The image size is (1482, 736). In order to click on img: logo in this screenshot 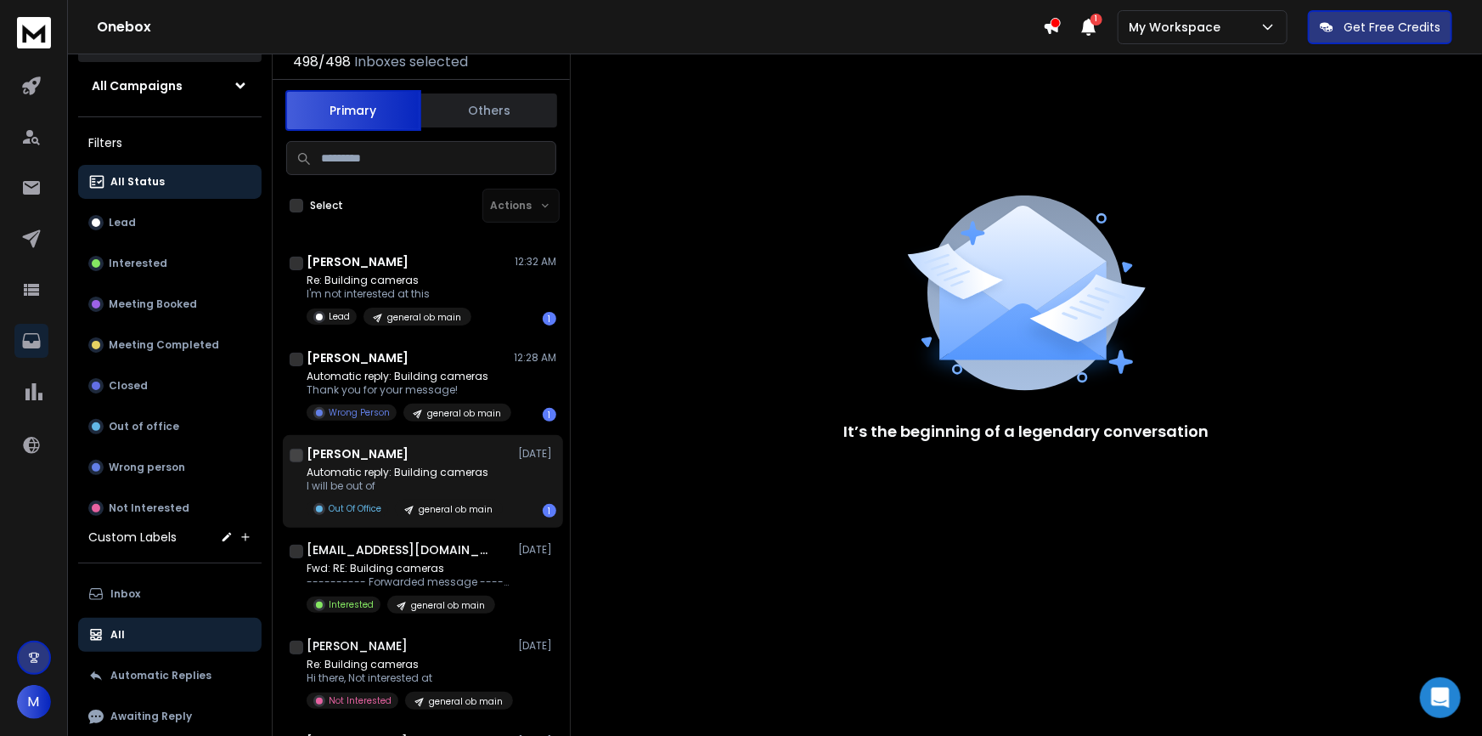, I will do `click(34, 32)`.